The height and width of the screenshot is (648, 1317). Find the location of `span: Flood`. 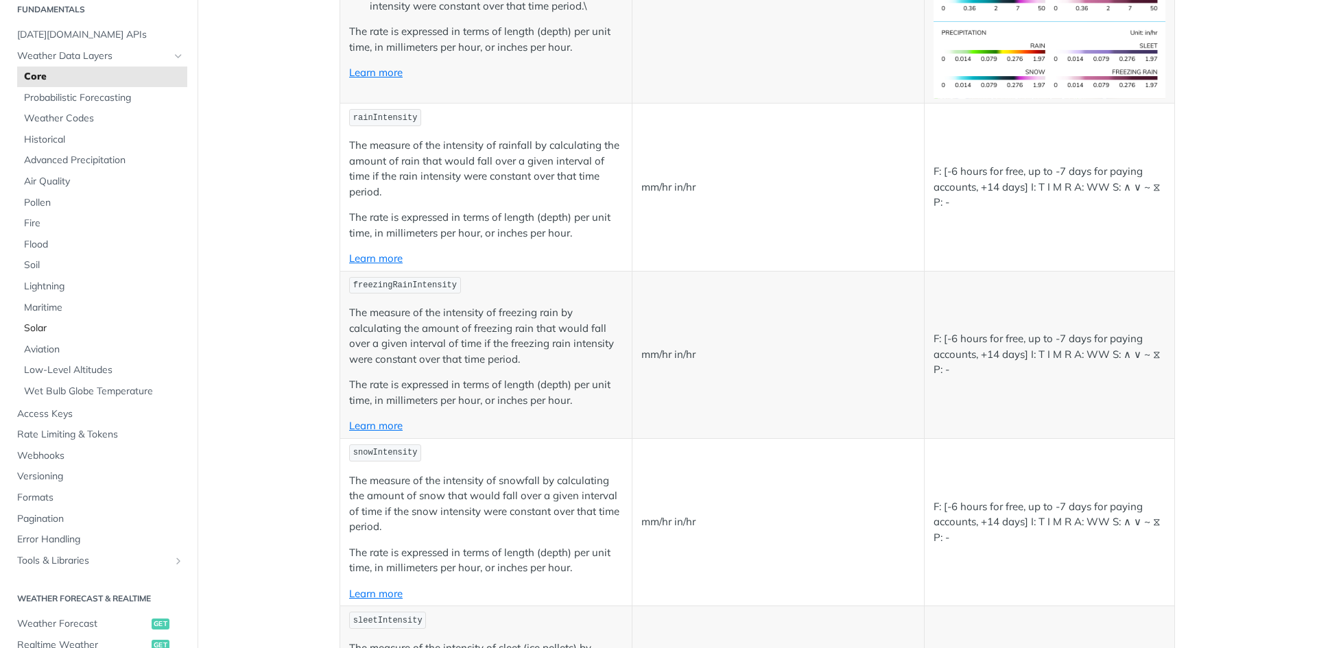

span: Flood is located at coordinates (104, 245).